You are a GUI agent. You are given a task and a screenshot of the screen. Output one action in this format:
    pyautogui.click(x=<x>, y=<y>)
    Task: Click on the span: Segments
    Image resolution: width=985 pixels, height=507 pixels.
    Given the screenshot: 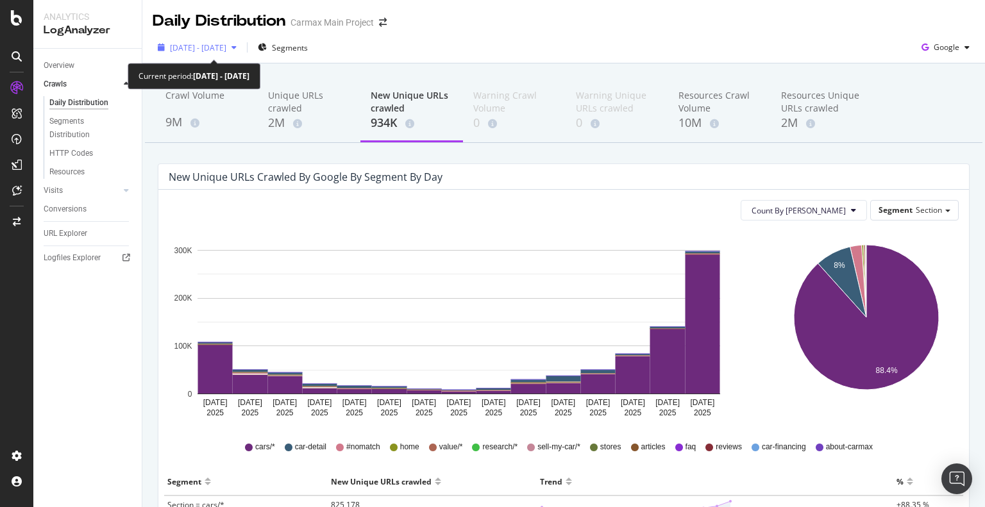 What is the action you would take?
    pyautogui.click(x=290, y=47)
    